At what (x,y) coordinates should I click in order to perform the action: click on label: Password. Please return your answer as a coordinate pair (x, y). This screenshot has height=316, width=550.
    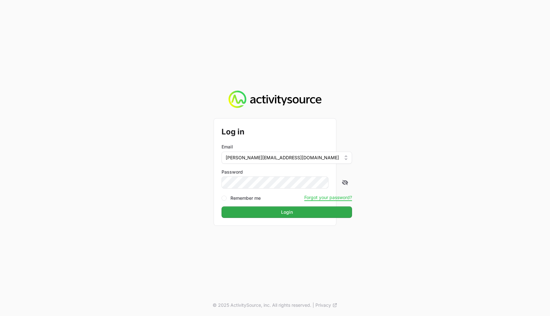
    Looking at the image, I should click on (287, 172).